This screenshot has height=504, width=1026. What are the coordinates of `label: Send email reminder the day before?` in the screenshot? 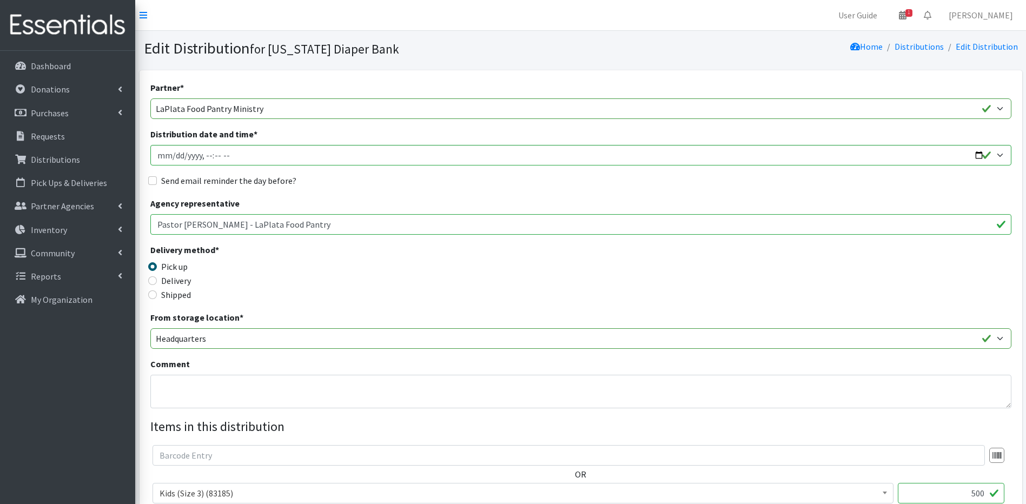 It's located at (229, 181).